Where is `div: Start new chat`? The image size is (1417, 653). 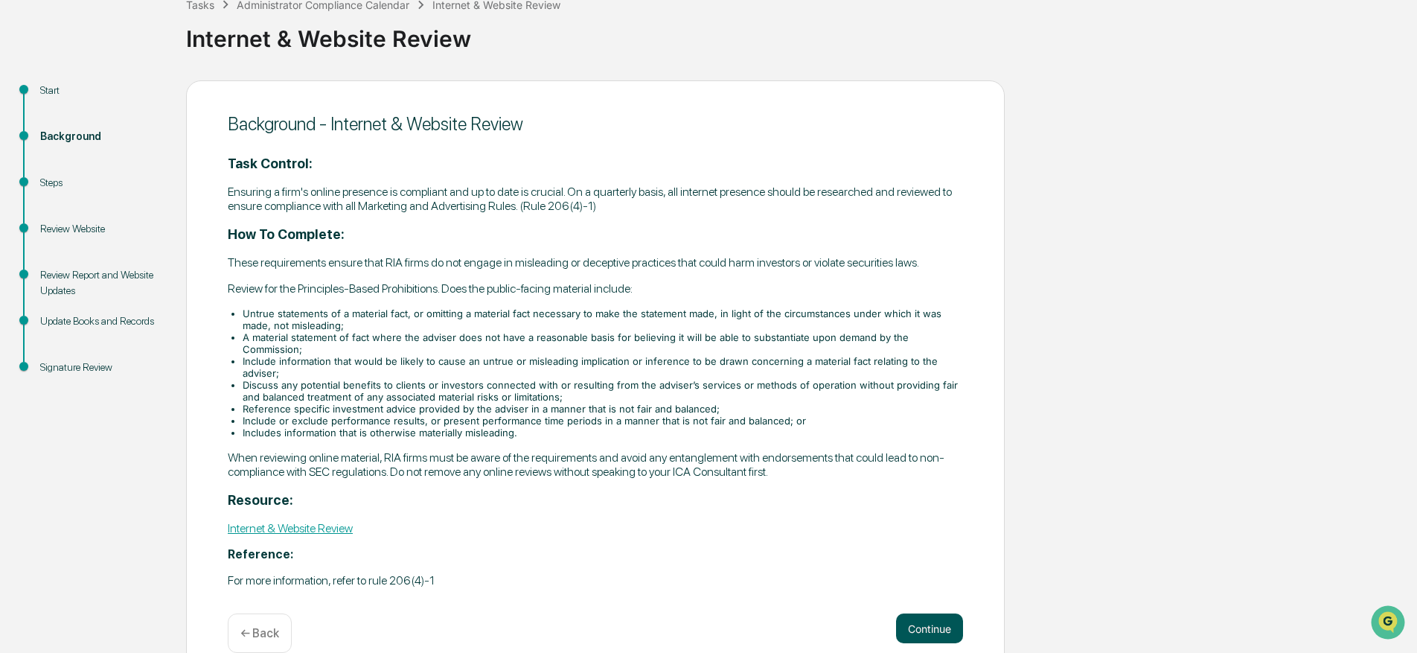 div: Start new chat is located at coordinates (147, 121).